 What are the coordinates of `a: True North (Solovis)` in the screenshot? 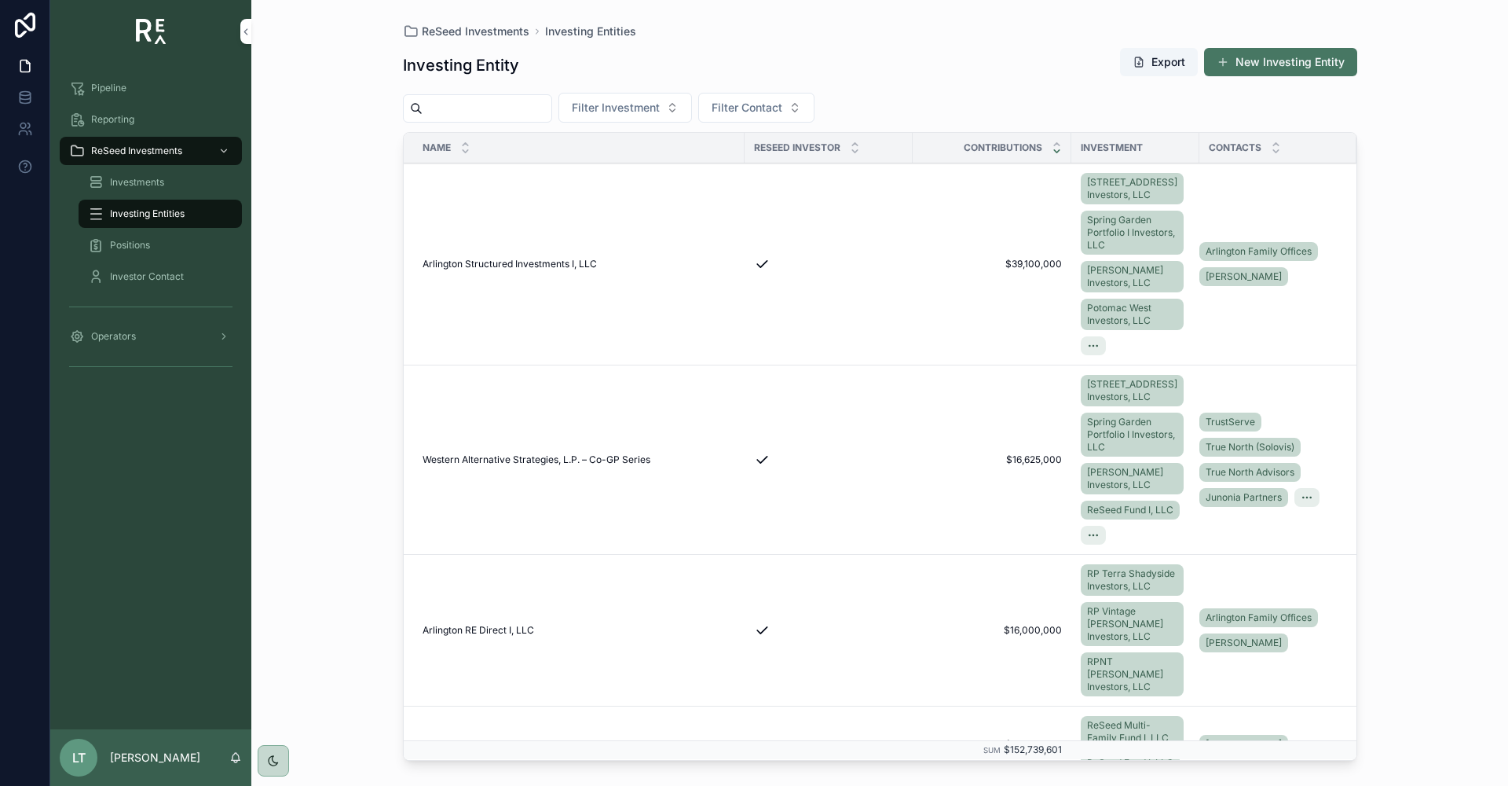 It's located at (1250, 447).